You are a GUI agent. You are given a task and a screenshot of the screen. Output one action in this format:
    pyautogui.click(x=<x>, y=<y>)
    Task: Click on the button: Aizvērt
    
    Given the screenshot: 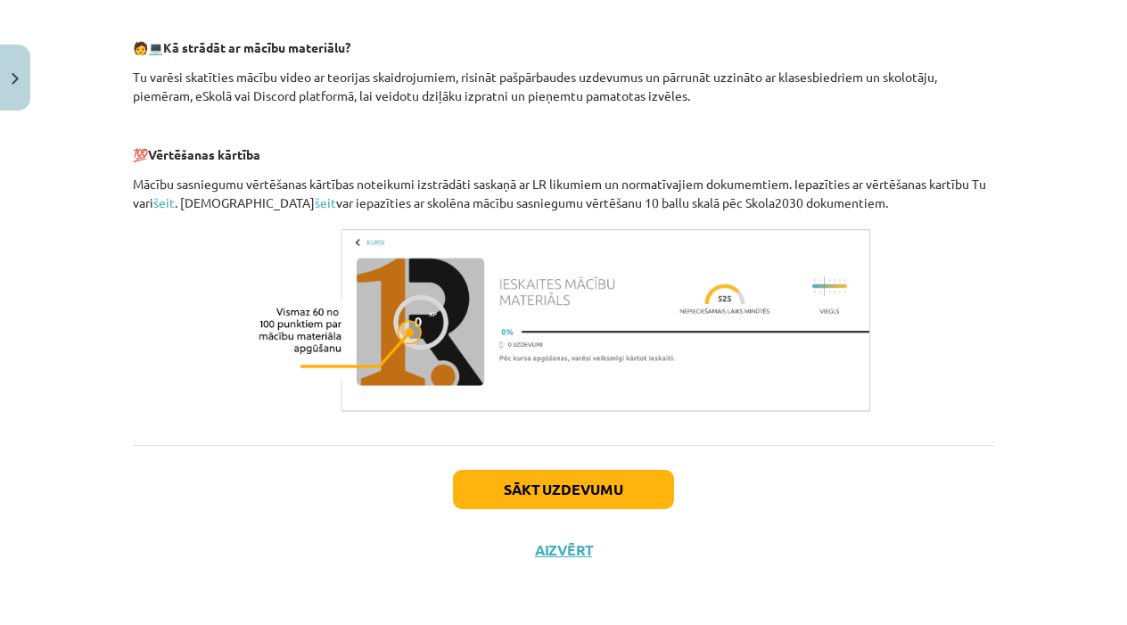 What is the action you would take?
    pyautogui.click(x=563, y=550)
    